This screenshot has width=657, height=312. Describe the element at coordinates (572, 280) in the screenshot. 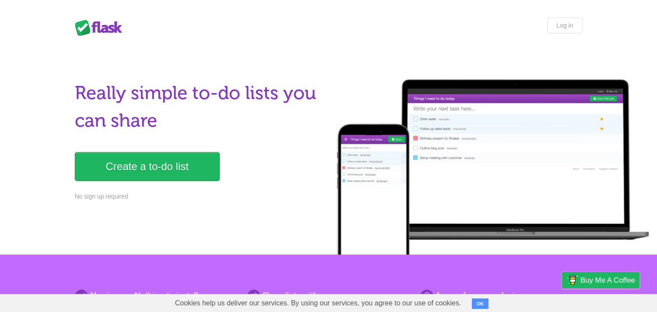

I see `img: Buy me a coffee` at that location.